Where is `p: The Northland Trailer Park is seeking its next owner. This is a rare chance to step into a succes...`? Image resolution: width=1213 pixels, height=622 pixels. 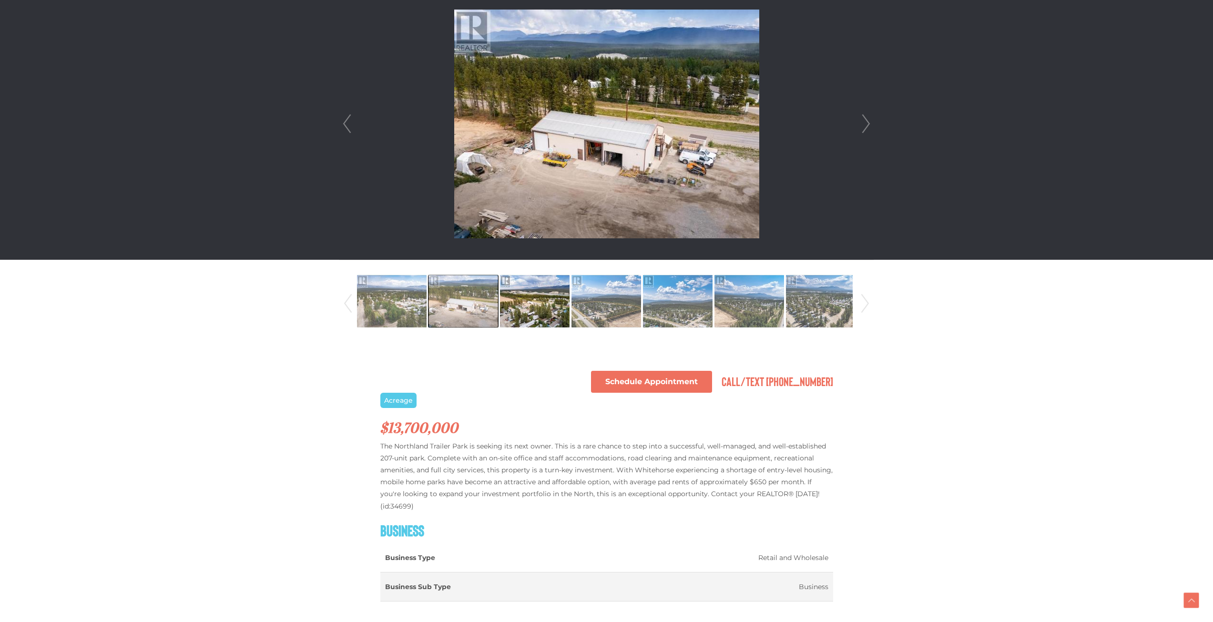
p: The Northland Trailer Park is seeking its next owner. This is a rare chance to step into a succes... is located at coordinates (607, 476).